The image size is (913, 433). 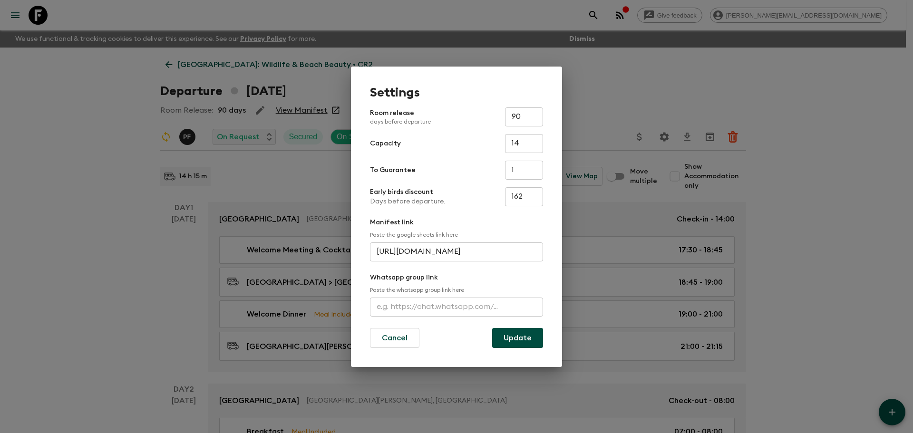 I want to click on h1: Settings, so click(x=456, y=93).